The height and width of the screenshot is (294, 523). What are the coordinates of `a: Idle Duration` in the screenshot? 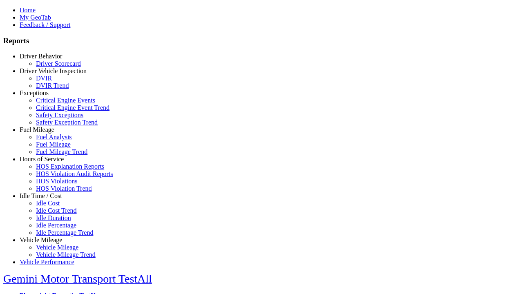 It's located at (54, 218).